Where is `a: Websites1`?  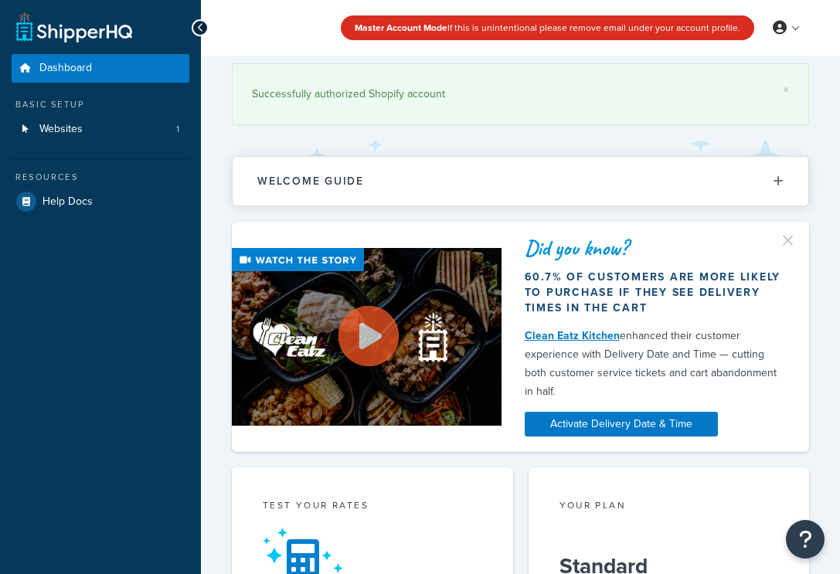
a: Websites1 is located at coordinates (101, 129).